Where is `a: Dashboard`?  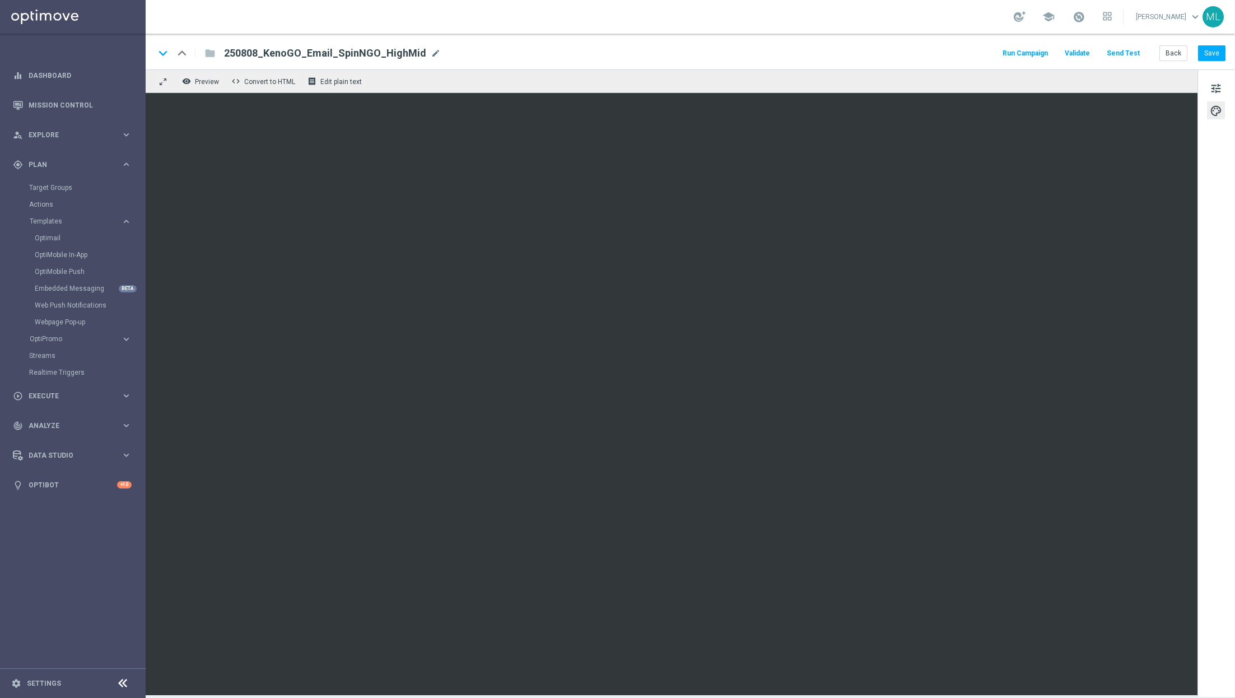
a: Dashboard is located at coordinates (80, 75).